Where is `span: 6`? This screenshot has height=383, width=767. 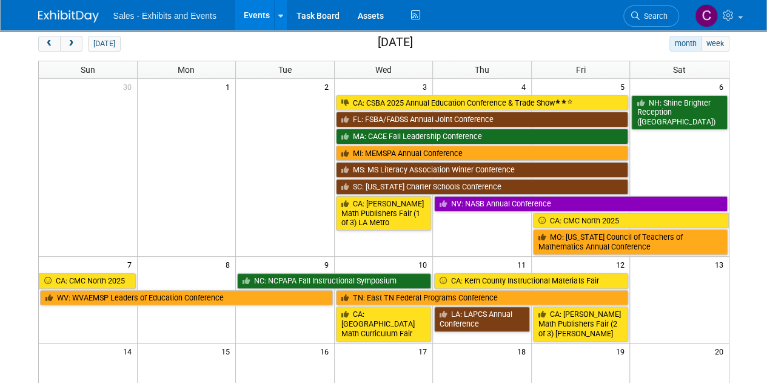 span: 6 is located at coordinates (723, 86).